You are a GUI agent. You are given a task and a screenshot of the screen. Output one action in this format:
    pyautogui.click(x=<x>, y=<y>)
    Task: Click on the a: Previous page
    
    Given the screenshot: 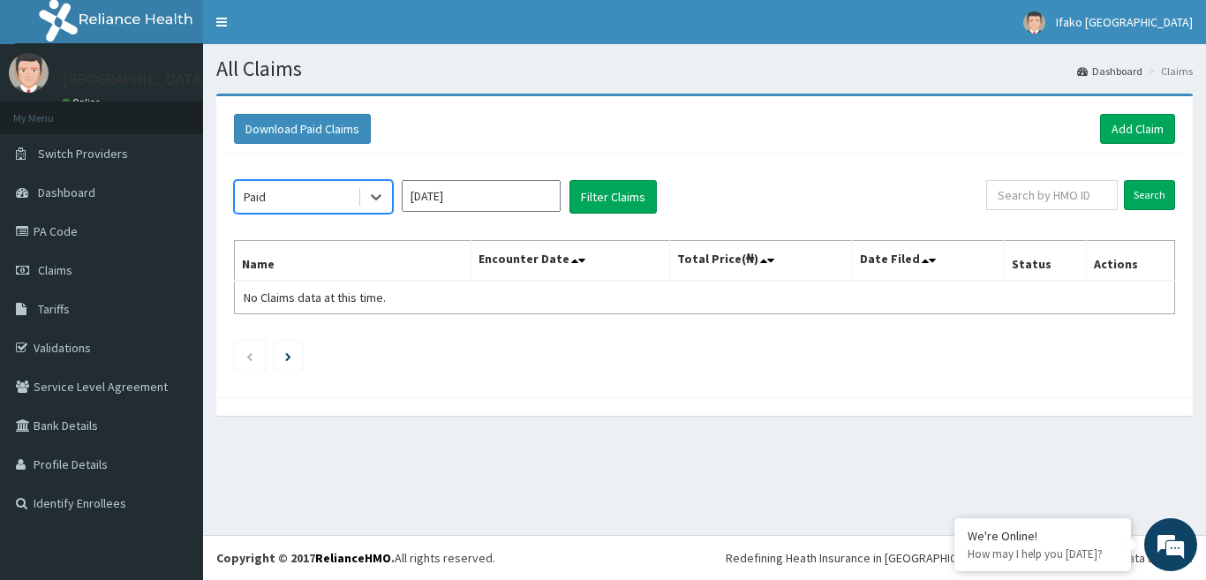 What is the action you would take?
    pyautogui.click(x=249, y=356)
    